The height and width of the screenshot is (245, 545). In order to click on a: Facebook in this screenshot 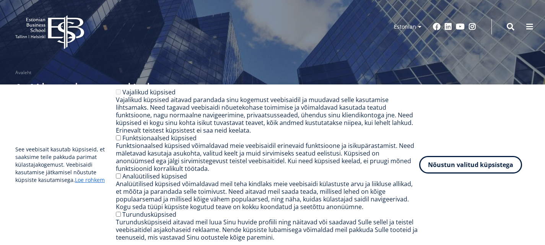, I will do `click(437, 27)`.